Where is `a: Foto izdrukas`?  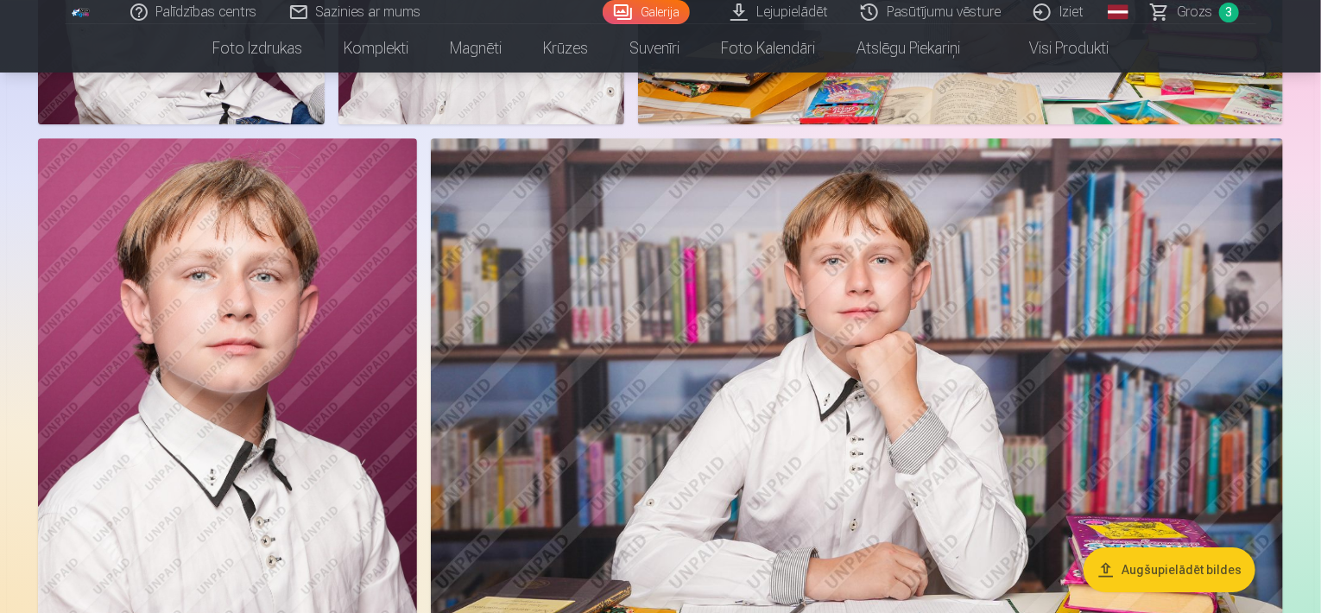
a: Foto izdrukas is located at coordinates (257, 48).